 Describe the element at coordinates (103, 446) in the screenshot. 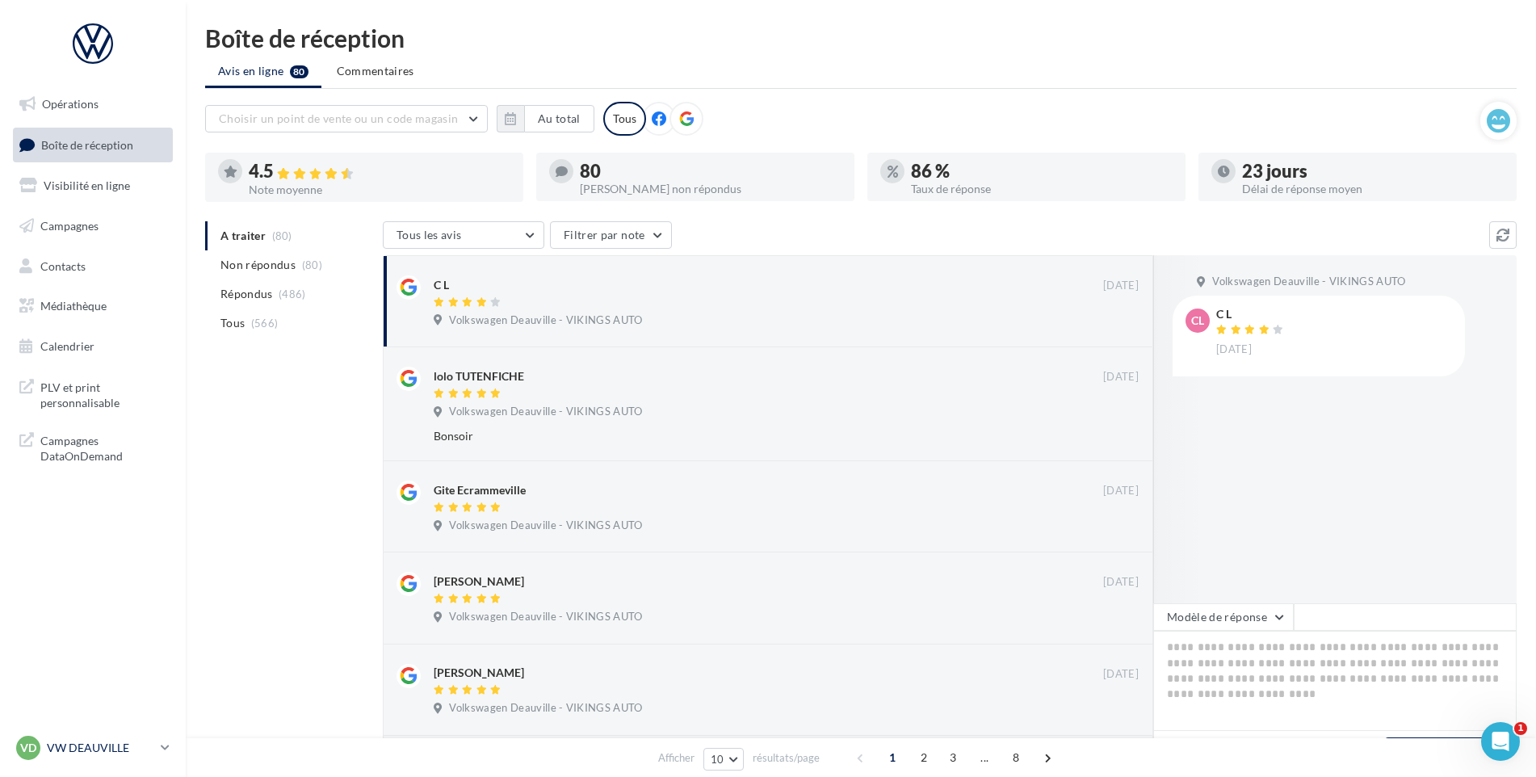

I see `span: Campagnes DataOnDemand` at that location.